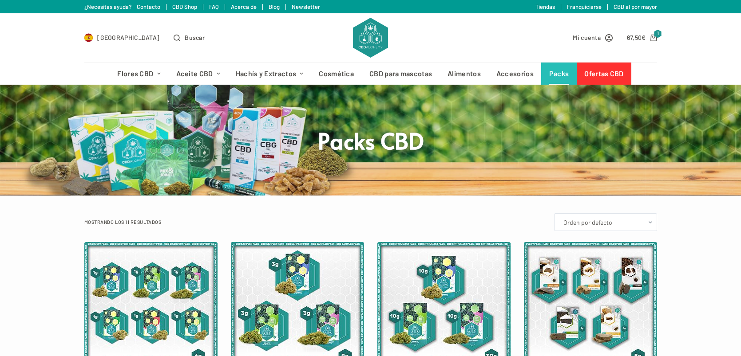 The height and width of the screenshot is (356, 741). What do you see at coordinates (370, 38) in the screenshot?
I see `img: CBD Alchemy` at bounding box center [370, 38].